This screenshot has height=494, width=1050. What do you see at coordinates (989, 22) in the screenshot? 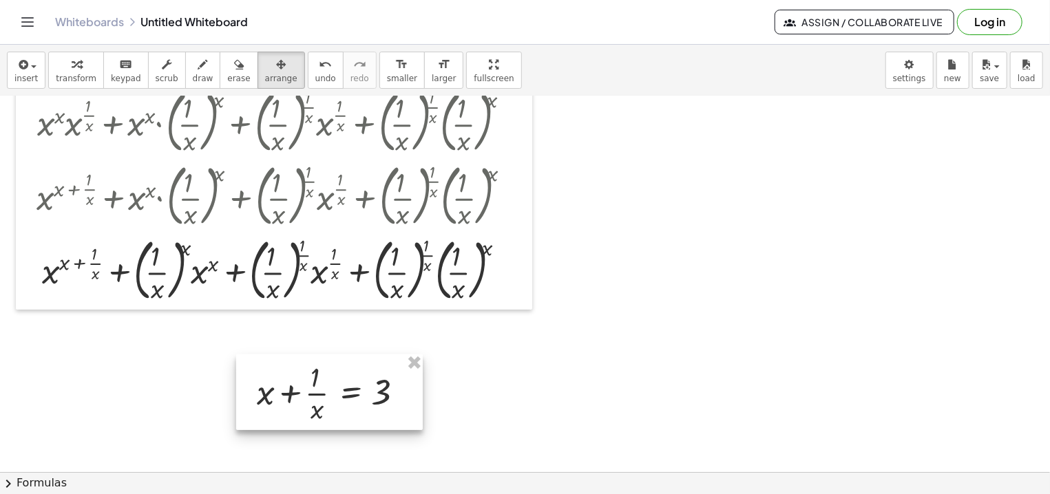
I see `button: Log in` at bounding box center [989, 22].